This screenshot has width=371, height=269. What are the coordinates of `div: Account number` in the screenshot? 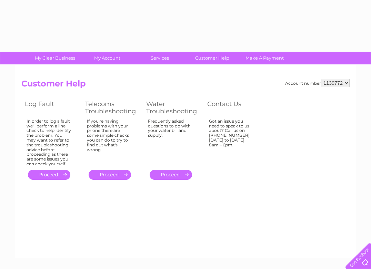 It's located at (317, 83).